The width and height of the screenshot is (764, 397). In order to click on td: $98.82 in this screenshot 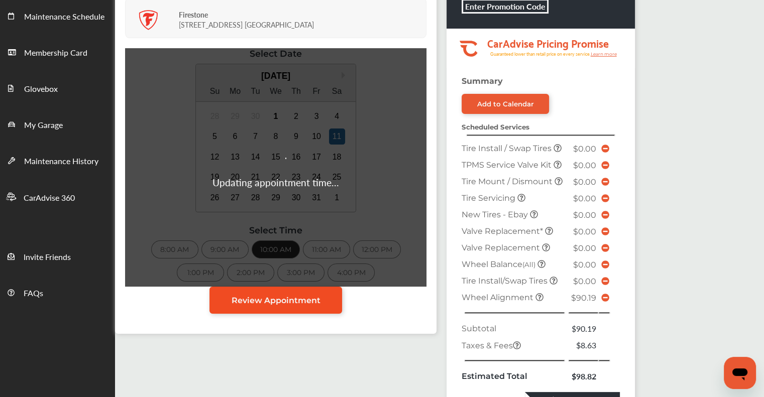, I will do `click(583, 376)`.